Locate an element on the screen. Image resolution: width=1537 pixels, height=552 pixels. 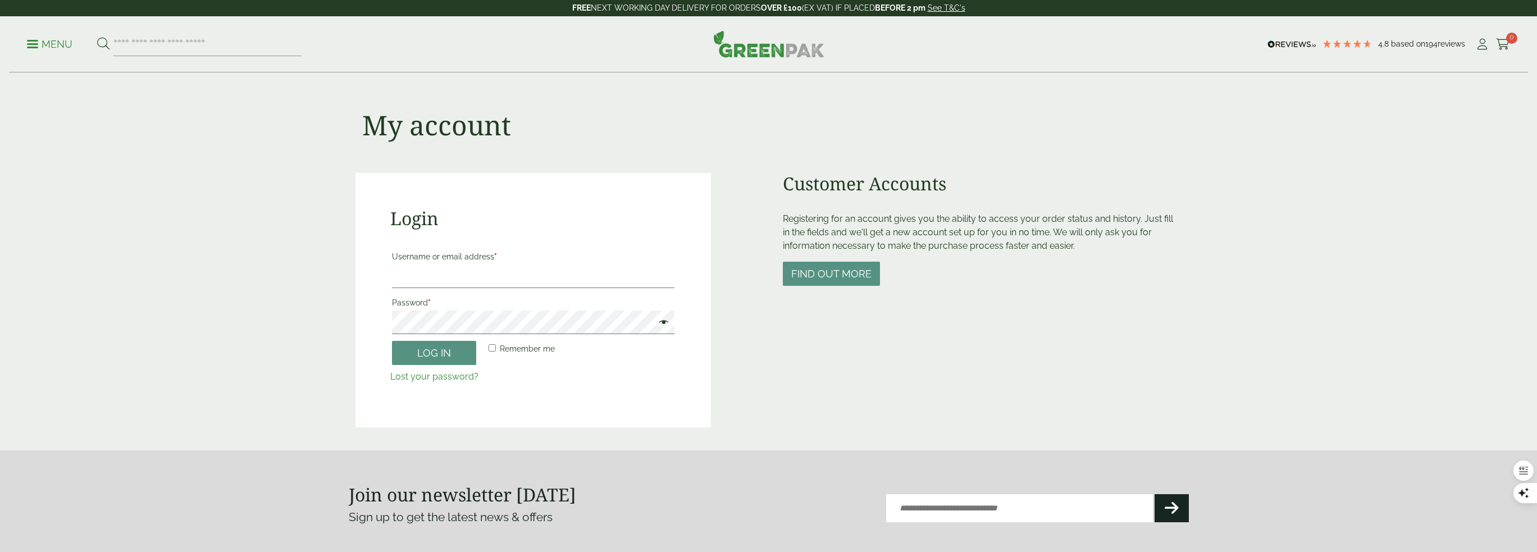
a: Find out more is located at coordinates (831, 274).